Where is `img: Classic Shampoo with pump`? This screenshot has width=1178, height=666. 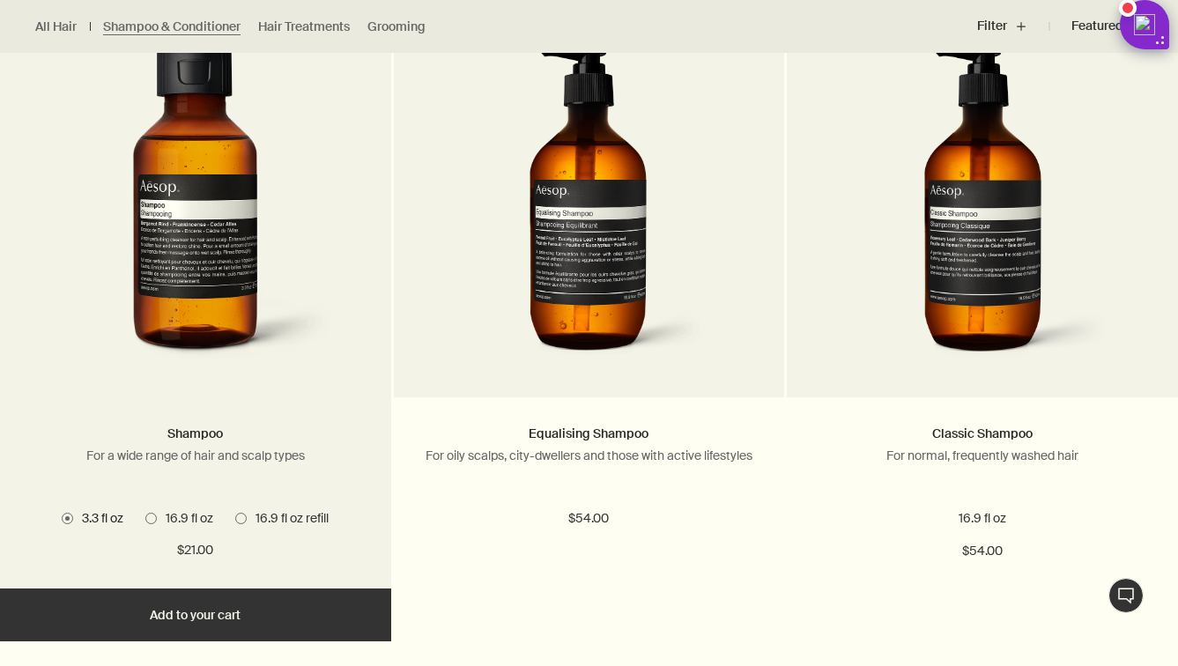
img: Classic Shampoo with pump is located at coordinates (982, 208).